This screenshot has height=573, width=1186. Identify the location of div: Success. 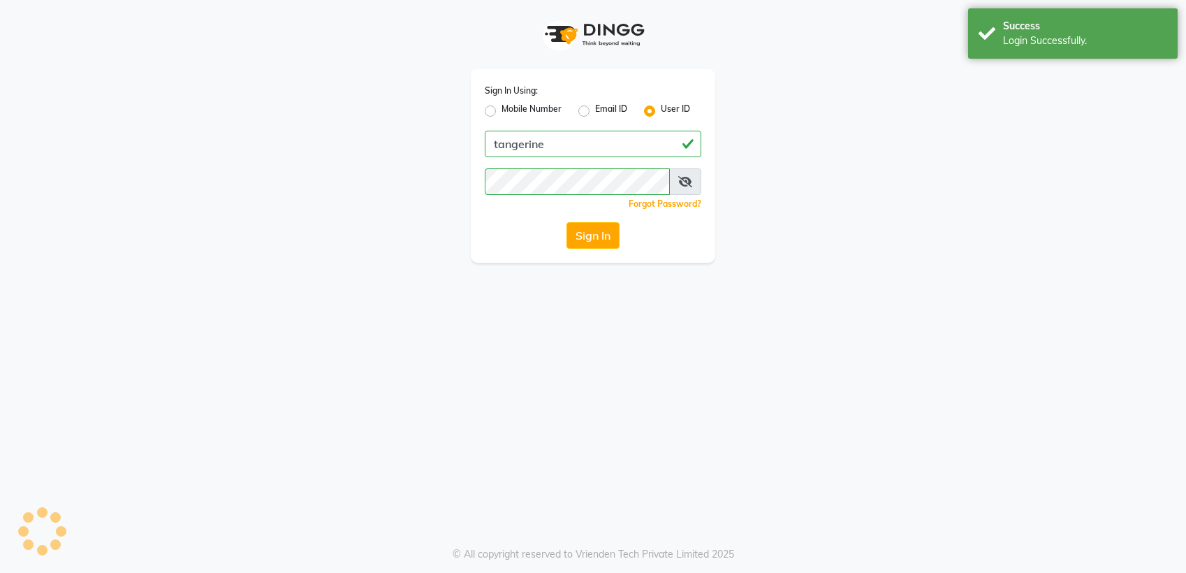
(1084, 26).